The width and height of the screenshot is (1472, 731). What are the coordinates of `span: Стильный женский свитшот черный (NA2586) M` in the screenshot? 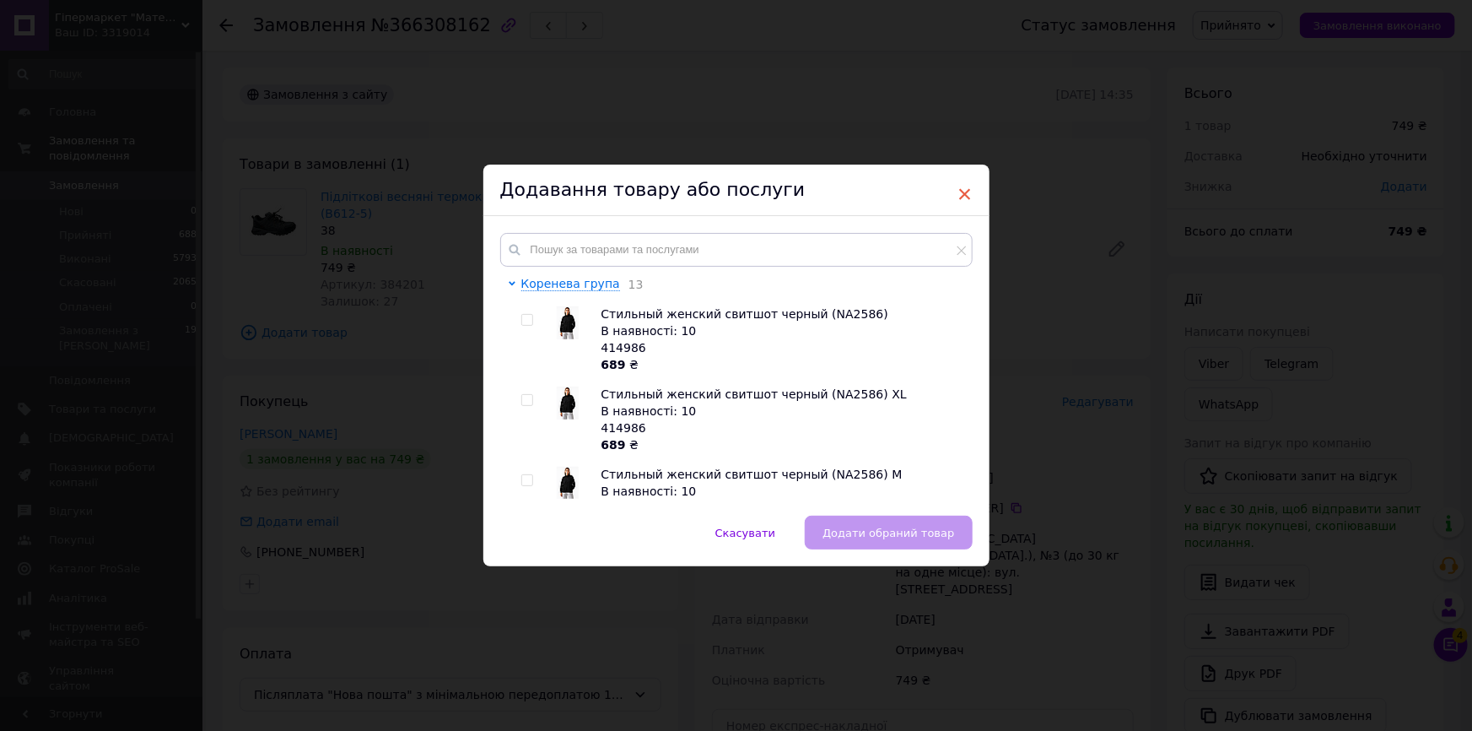 It's located at (752, 474).